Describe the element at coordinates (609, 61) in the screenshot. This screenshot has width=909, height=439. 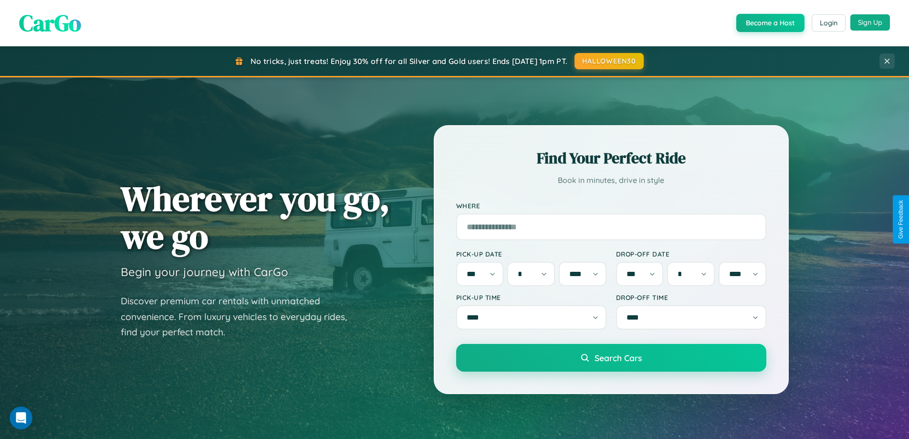
I see `button: HALLOWEEN30` at that location.